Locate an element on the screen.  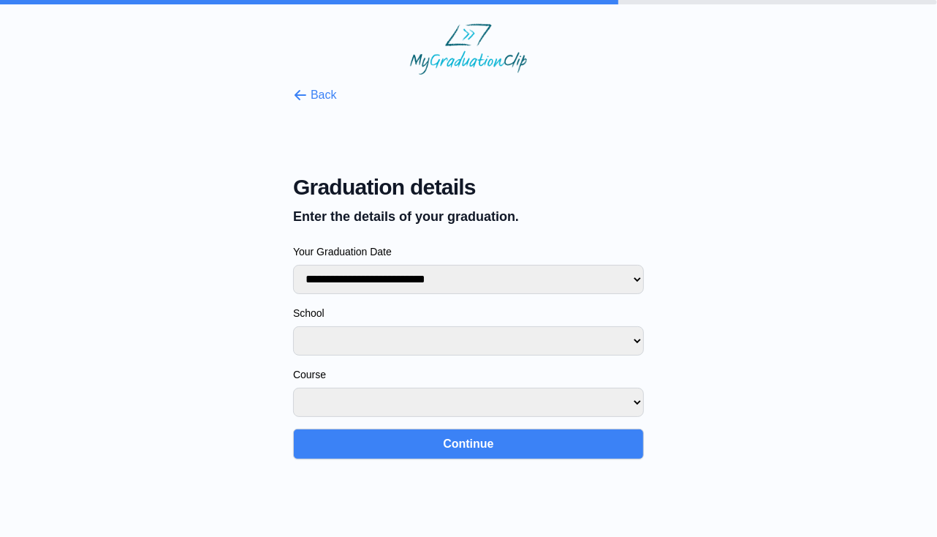
button: Continue is located at coordinates (469, 444).